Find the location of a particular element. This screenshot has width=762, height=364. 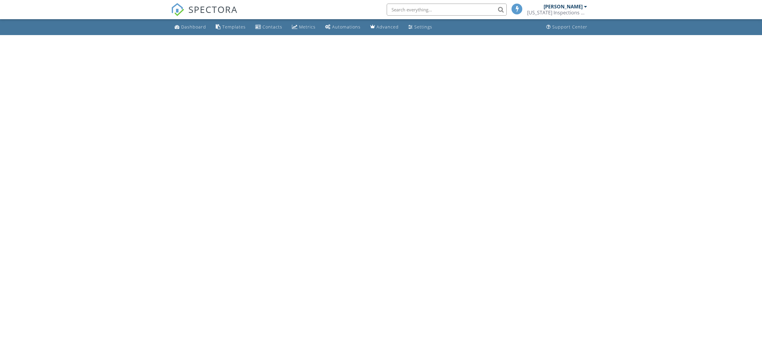

a: Settings is located at coordinates (420, 27).